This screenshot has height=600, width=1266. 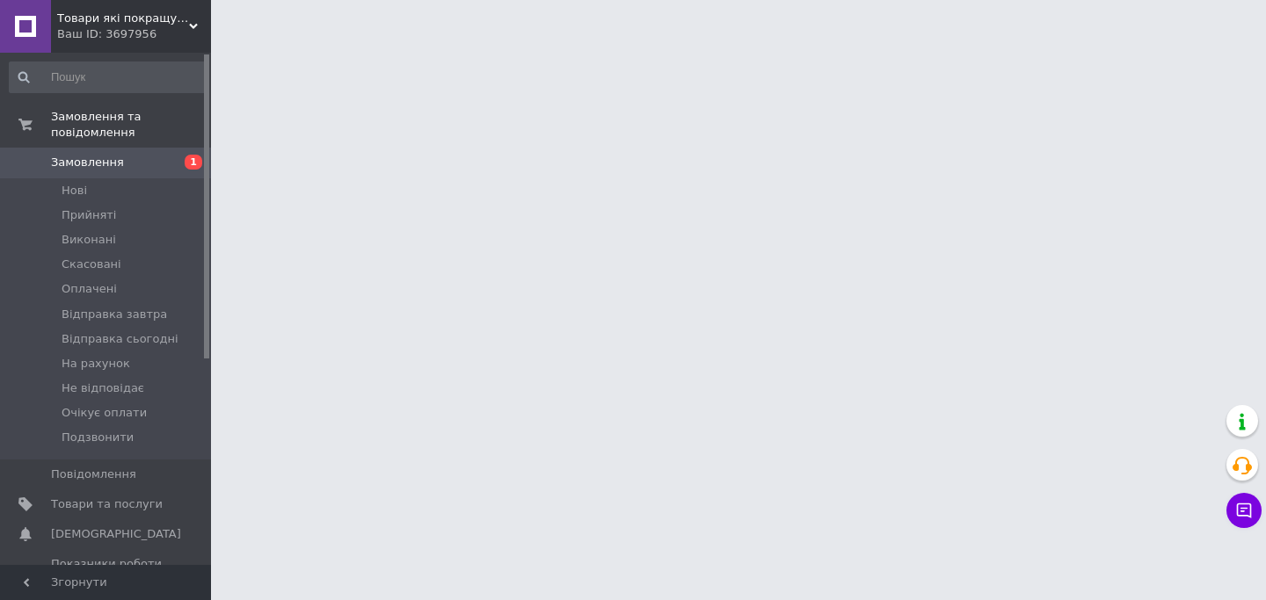 What do you see at coordinates (89, 215) in the screenshot?
I see `span: Прийняті` at bounding box center [89, 215].